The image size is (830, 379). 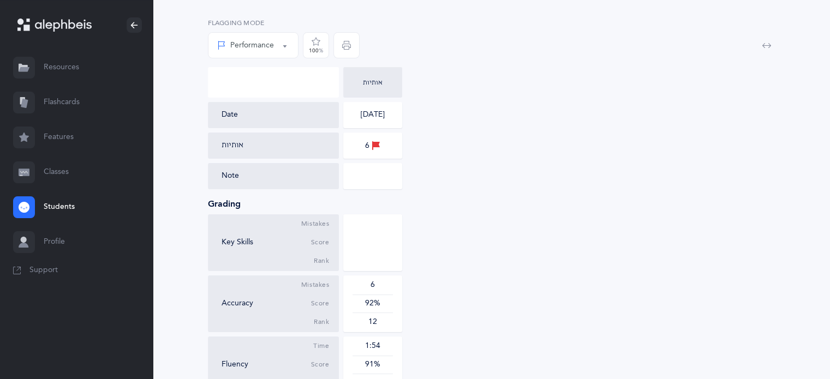 I want to click on span: Support, so click(x=44, y=271).